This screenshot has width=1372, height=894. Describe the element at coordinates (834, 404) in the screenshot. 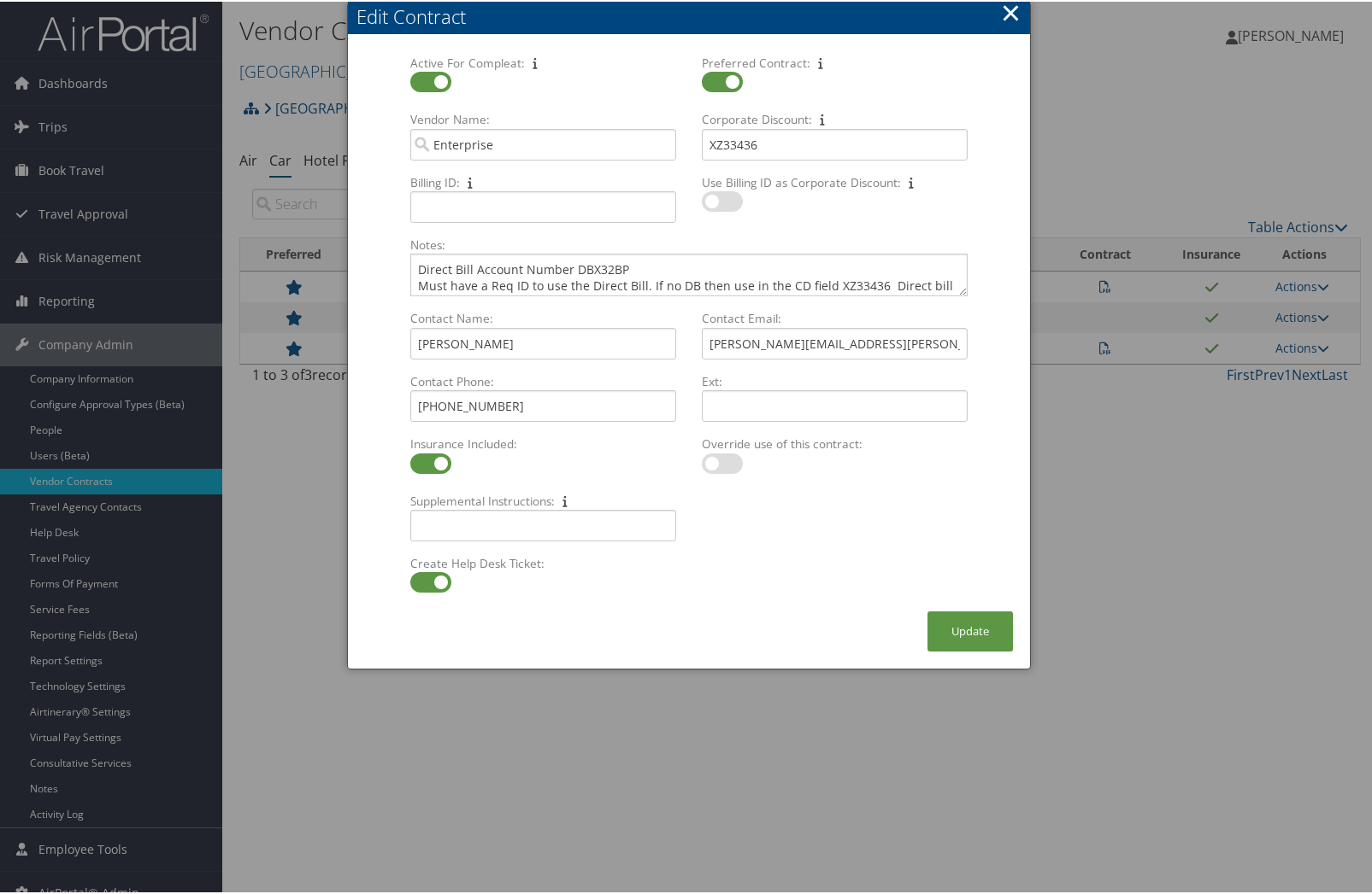

I see `input: Ext:` at that location.